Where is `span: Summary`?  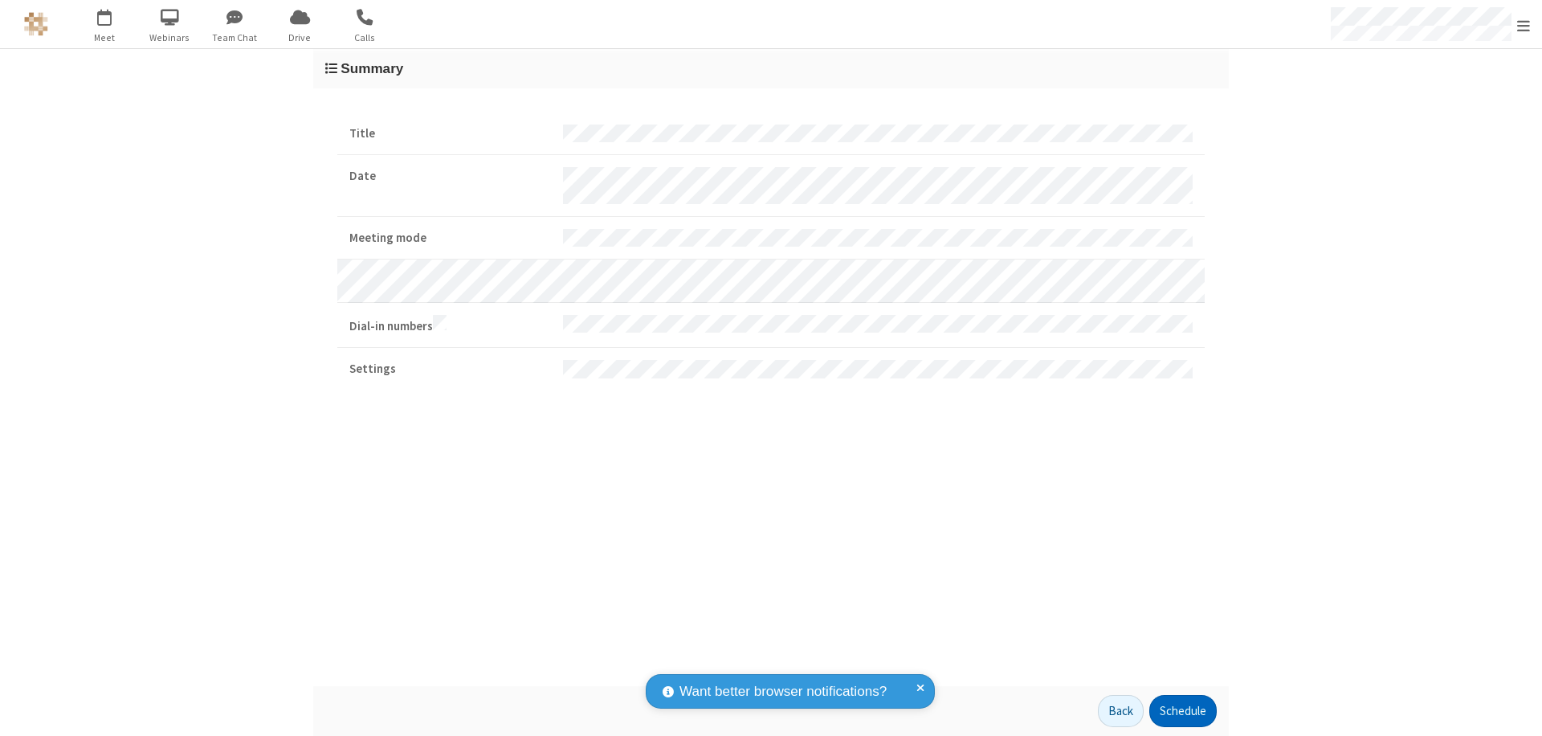
span: Summary is located at coordinates (372, 68).